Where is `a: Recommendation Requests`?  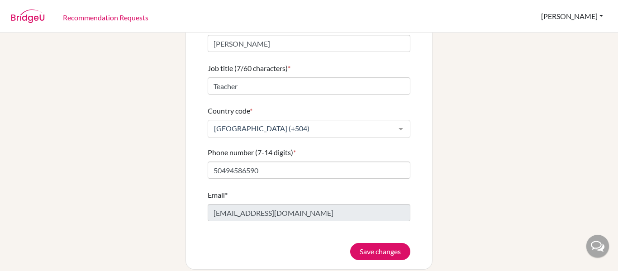 a: Recommendation Requests is located at coordinates (105, 17).